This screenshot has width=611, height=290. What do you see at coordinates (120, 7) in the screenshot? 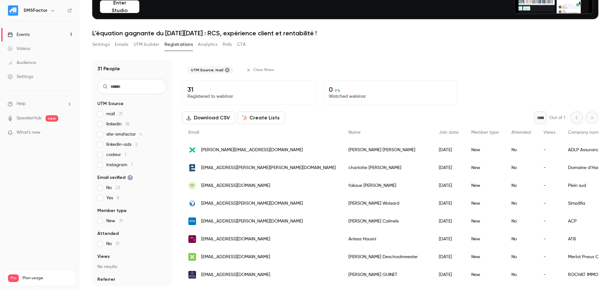
I see `button: Enter Studio` at bounding box center [120, 7].